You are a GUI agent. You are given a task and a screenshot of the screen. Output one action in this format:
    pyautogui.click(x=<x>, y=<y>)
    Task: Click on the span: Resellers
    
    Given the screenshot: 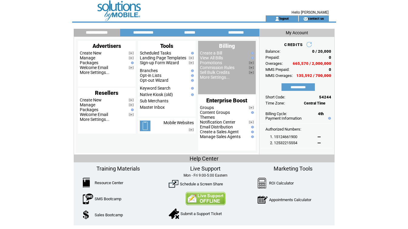 What is the action you would take?
    pyautogui.click(x=106, y=93)
    